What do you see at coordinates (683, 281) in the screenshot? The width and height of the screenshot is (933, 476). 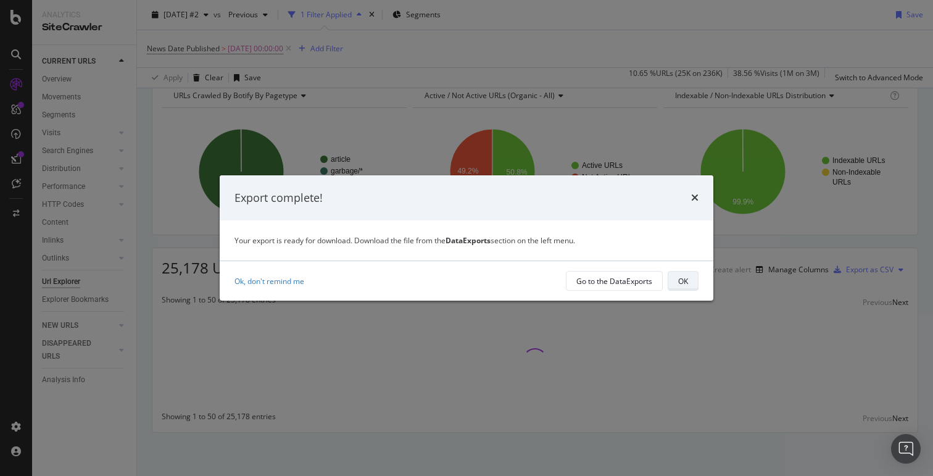 I see `button: OK` at bounding box center [683, 281].